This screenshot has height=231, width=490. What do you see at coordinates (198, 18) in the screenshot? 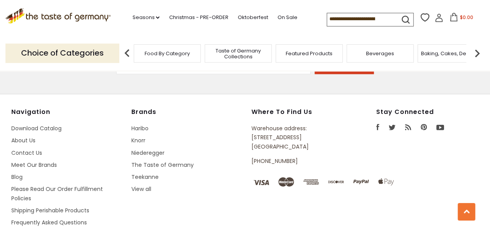
I see `a: Christmas - PRE-ORDER` at bounding box center [198, 18].